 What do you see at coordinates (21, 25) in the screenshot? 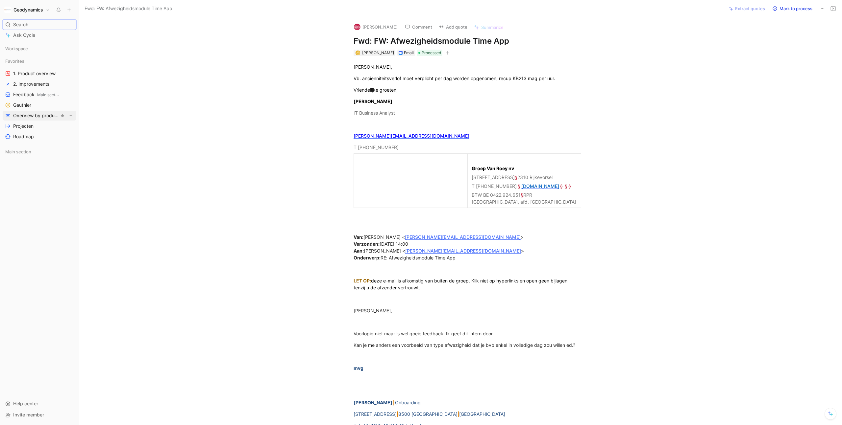
I see `span: Search` at bounding box center [21, 25].